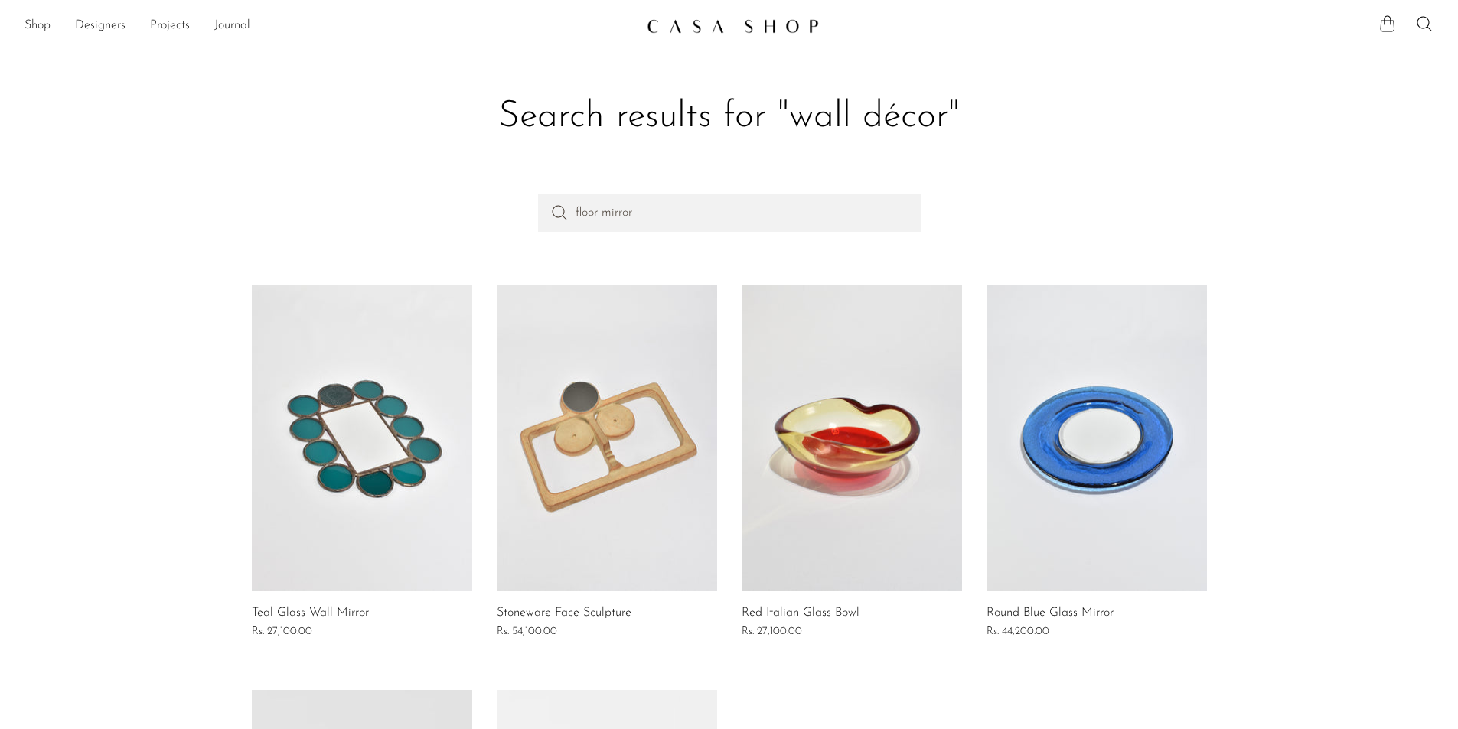 This screenshot has height=729, width=1458. Describe the element at coordinates (310, 614) in the screenshot. I see `a: Teal Glass Wall Mirror` at that location.